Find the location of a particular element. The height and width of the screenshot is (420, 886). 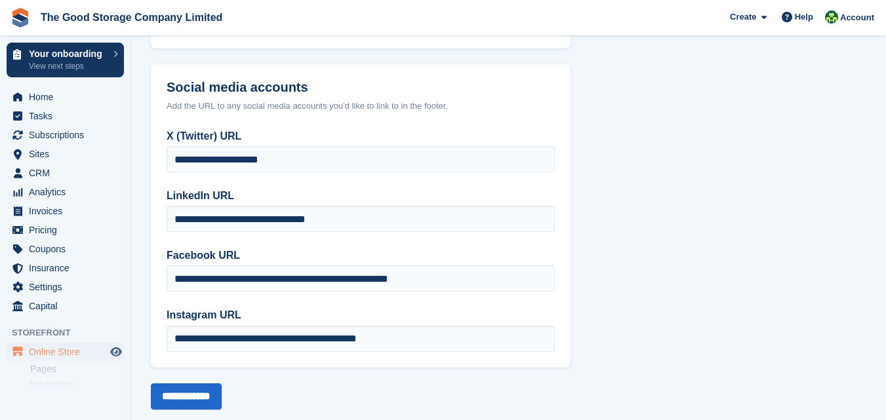

span: Analytics is located at coordinates (68, 192).